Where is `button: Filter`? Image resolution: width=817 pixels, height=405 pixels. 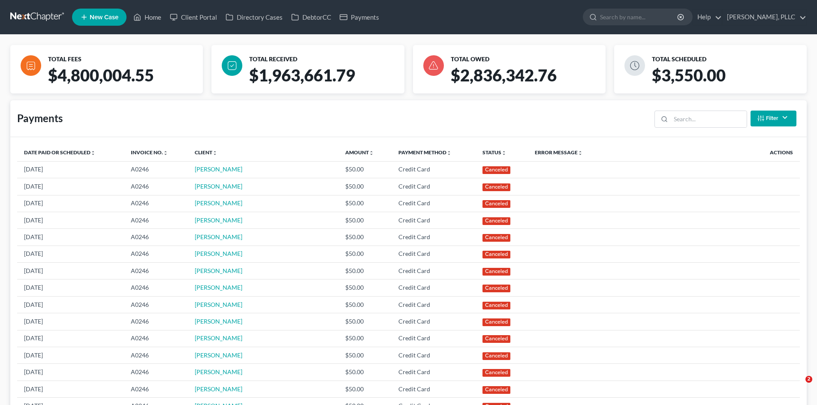
button: Filter is located at coordinates (773, 118).